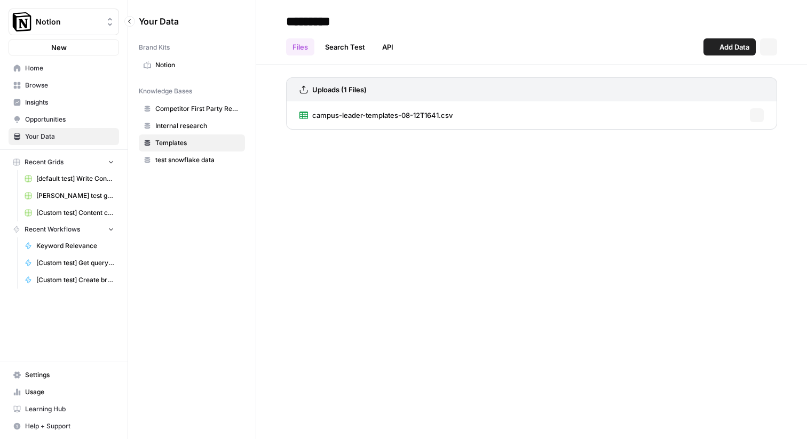 The height and width of the screenshot is (439, 807). What do you see at coordinates (64, 48) in the screenshot?
I see `button: New` at bounding box center [64, 48].